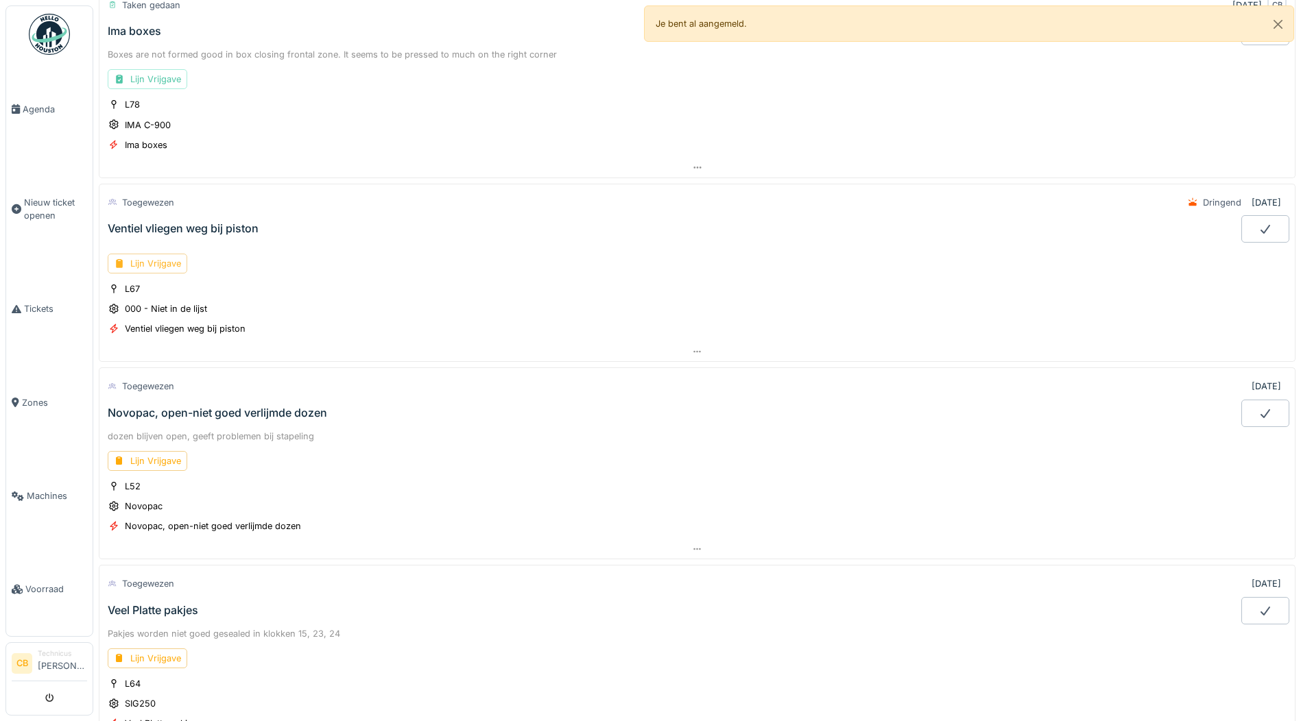 This screenshot has height=721, width=1301. Describe the element at coordinates (697, 634) in the screenshot. I see `div: Pakjes worden niet goed gesealed in klokken 15, 23, 24` at that location.